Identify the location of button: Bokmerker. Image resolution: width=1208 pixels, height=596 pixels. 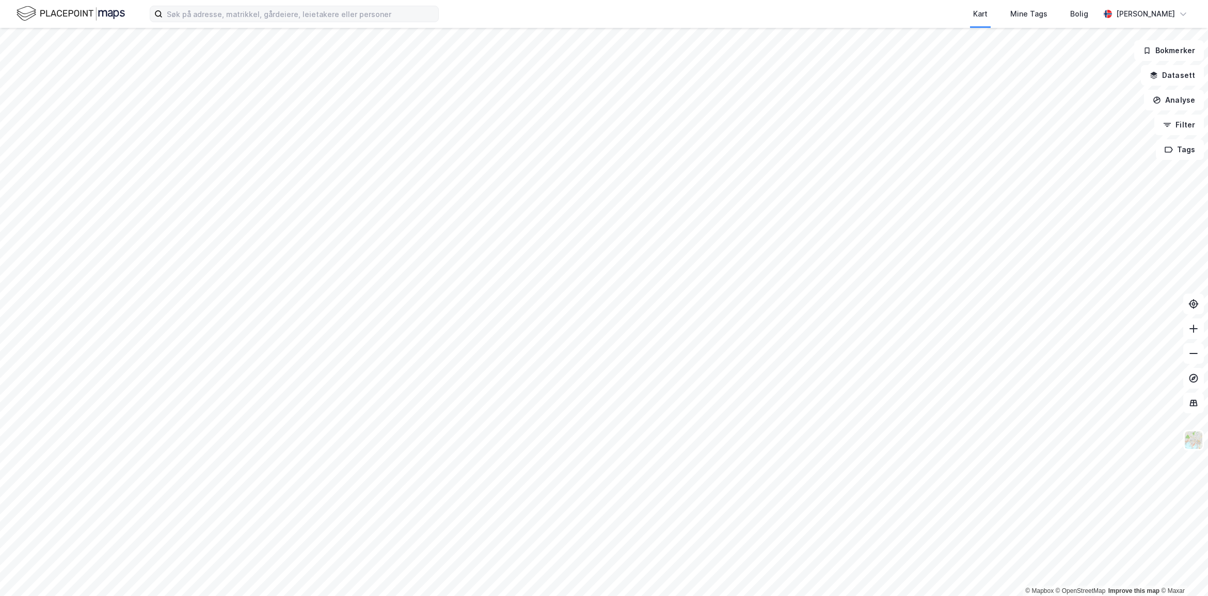
(1168, 51).